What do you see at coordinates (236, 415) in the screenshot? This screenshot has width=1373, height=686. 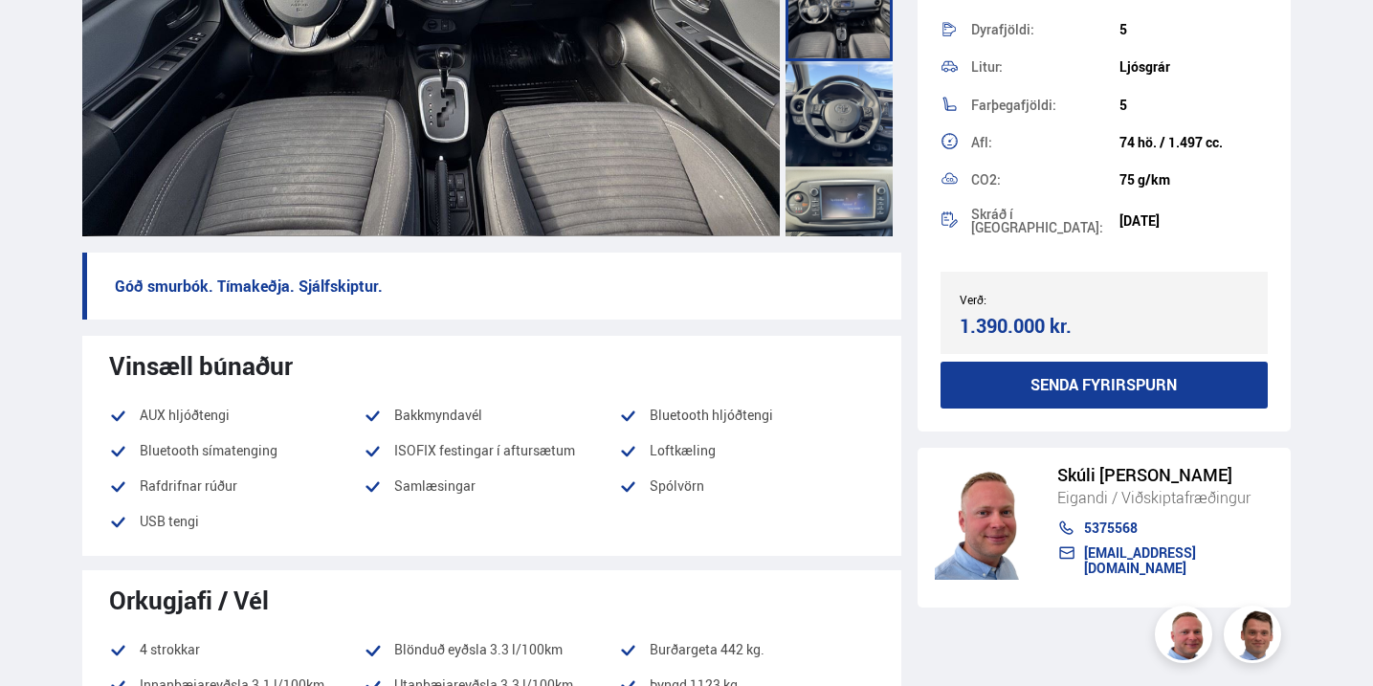 I see `li: AUX hljóðtengi` at bounding box center [236, 415].